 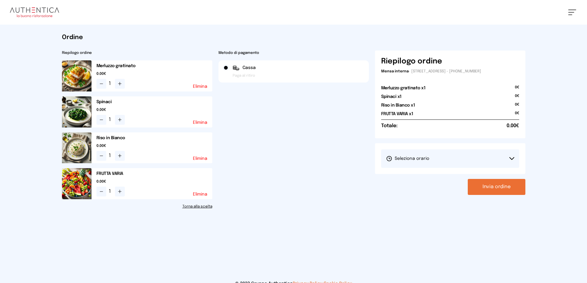 What do you see at coordinates (154, 138) in the screenshot?
I see `h2: Riso in Bianco` at bounding box center [154, 138].